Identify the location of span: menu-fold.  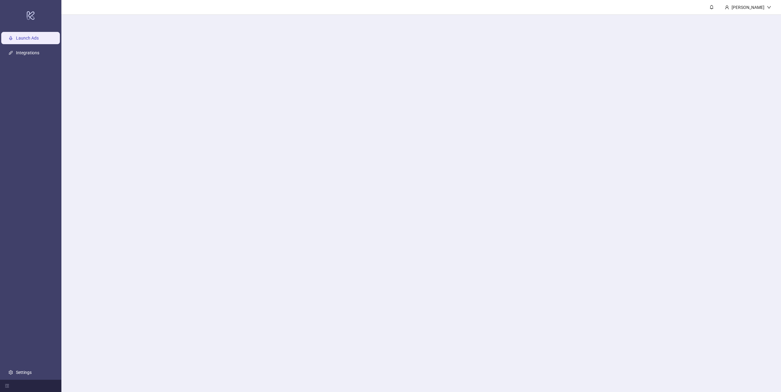
(7, 386).